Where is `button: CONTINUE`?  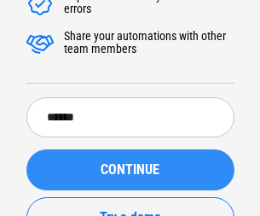
button: CONTINUE is located at coordinates (131, 170).